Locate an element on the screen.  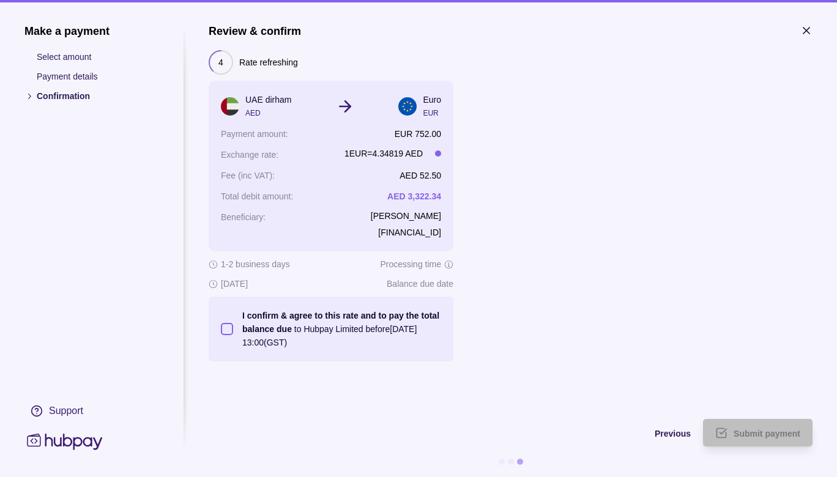
p: EUR is located at coordinates (432, 113).